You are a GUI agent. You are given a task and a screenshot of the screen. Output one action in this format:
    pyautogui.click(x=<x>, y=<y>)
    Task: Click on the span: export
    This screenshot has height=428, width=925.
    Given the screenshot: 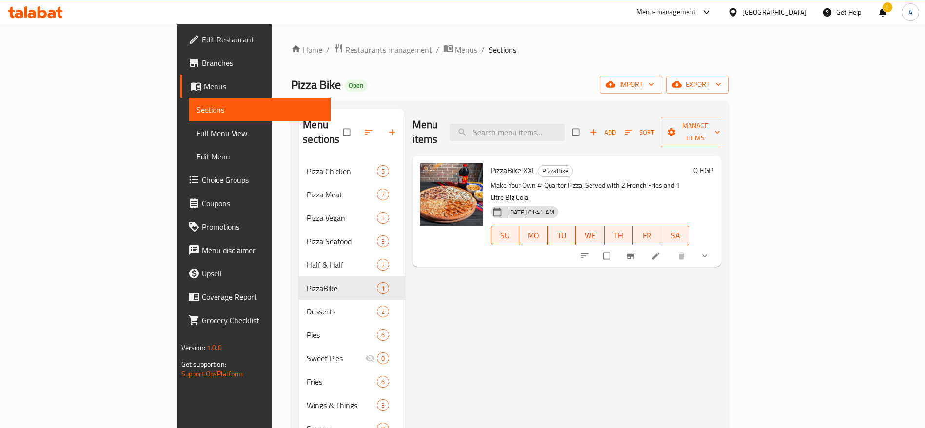 What is the action you would take?
    pyautogui.click(x=698, y=84)
    